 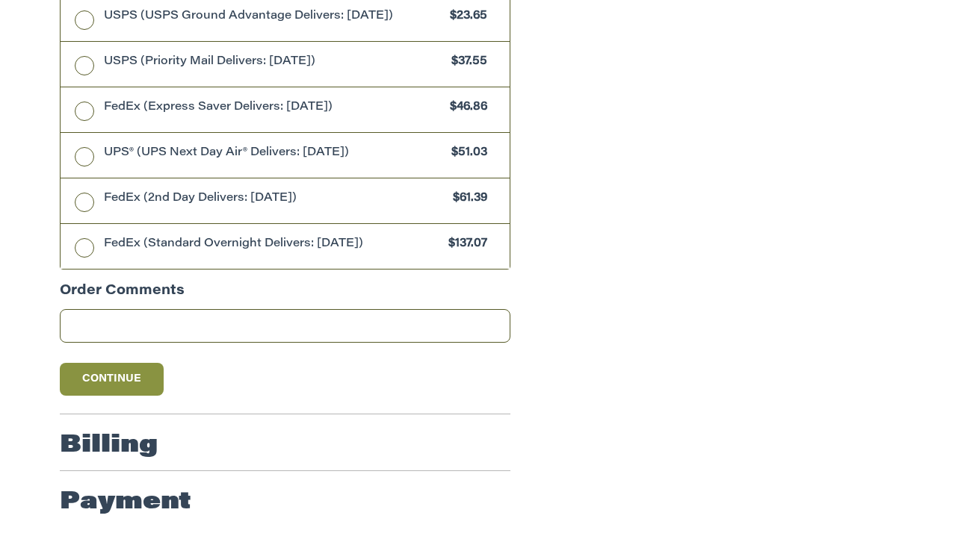 What do you see at coordinates (466, 16) in the screenshot?
I see `span: $23.65` at bounding box center [466, 16].